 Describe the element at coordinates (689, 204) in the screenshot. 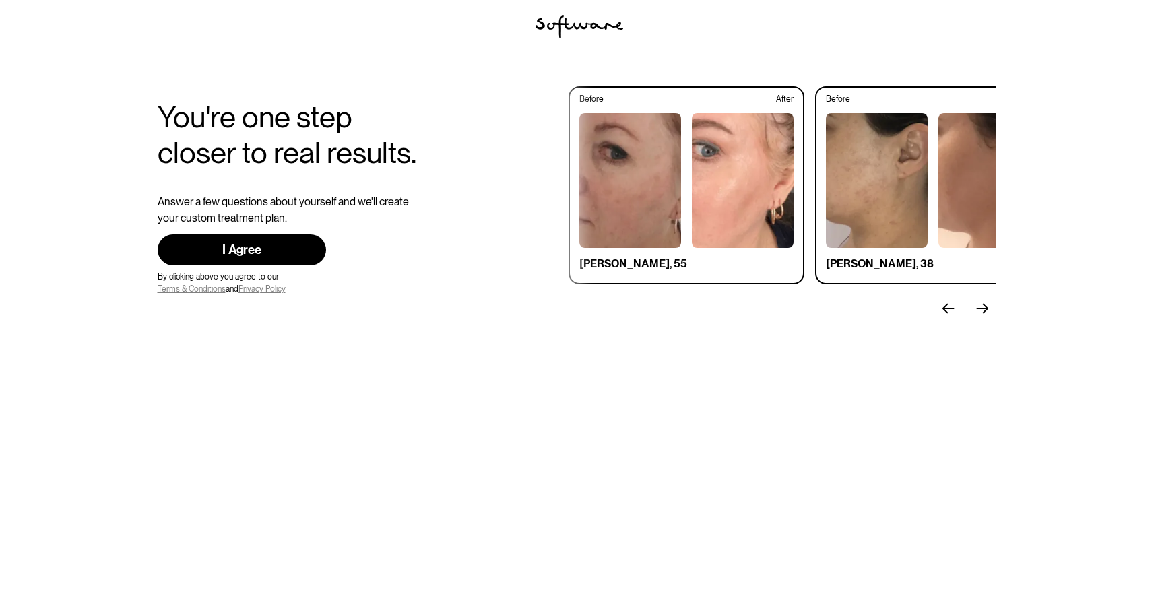

I see `div: 1 of 3` at that location.